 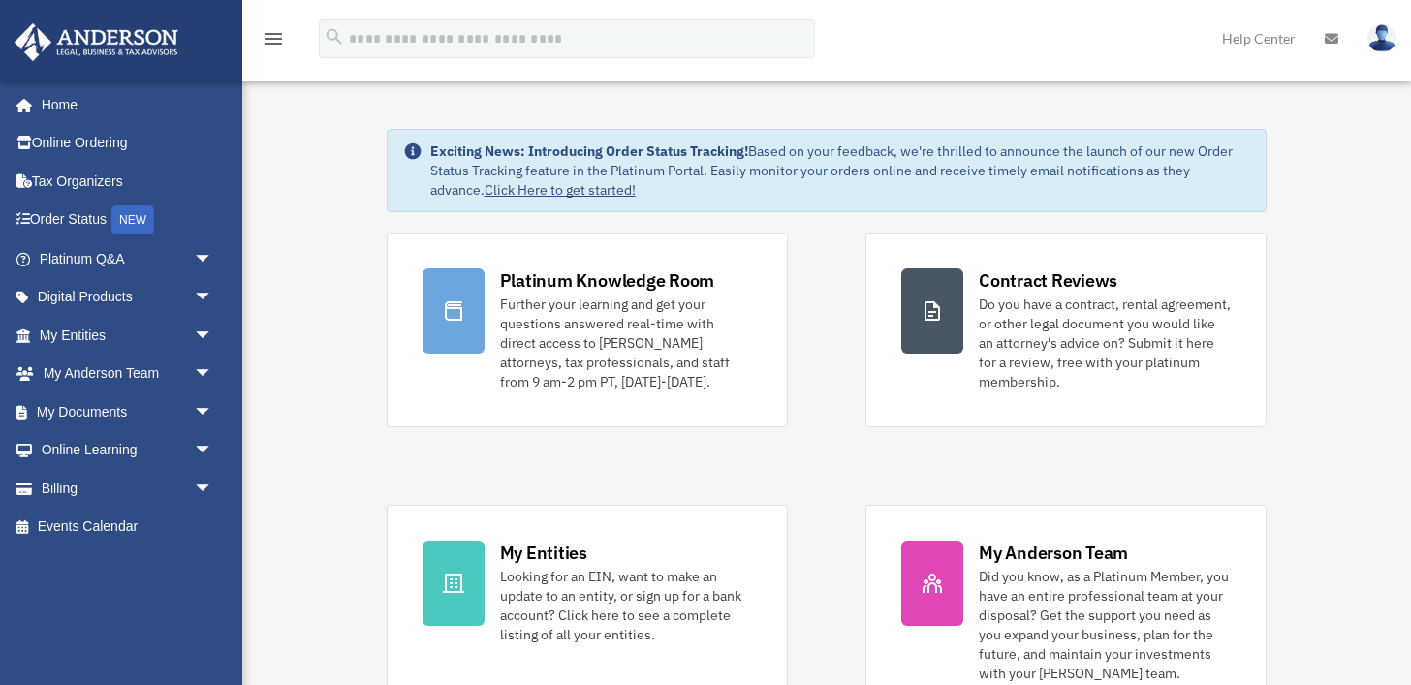 I want to click on a: Tax Organizers, so click(x=128, y=181).